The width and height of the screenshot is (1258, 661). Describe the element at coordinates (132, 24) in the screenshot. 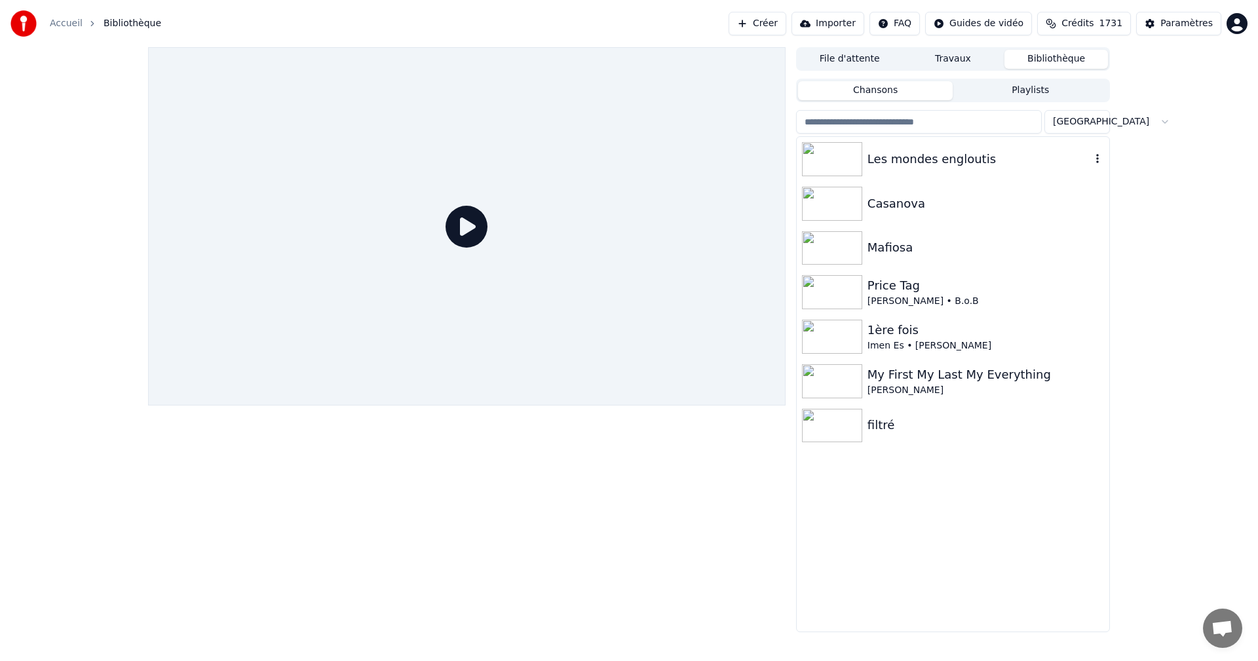

I see `span: Bibliothèque` at that location.